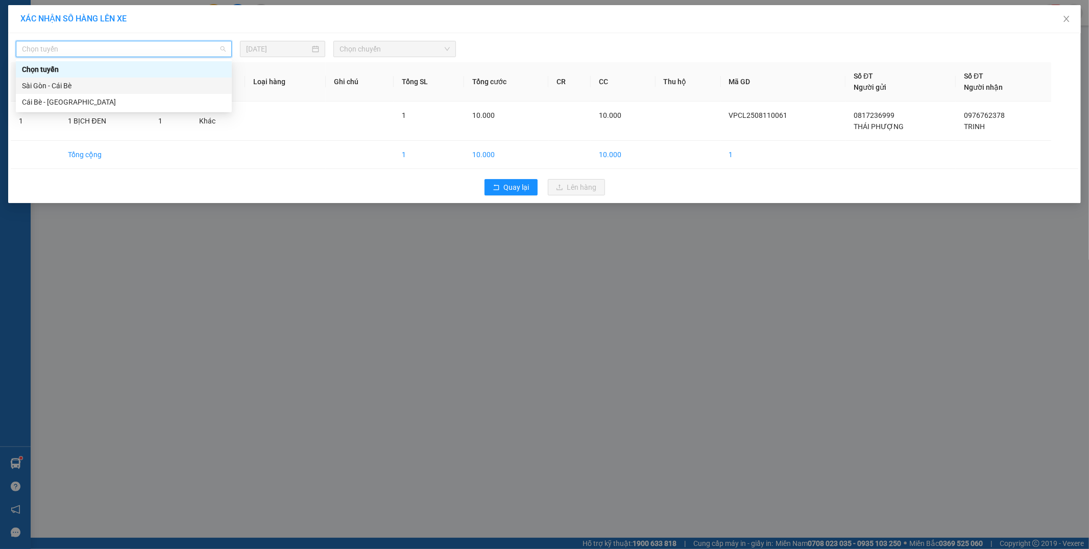 The width and height of the screenshot is (1089, 549). Describe the element at coordinates (124, 49) in the screenshot. I see `span: Chọn tuyến` at that location.